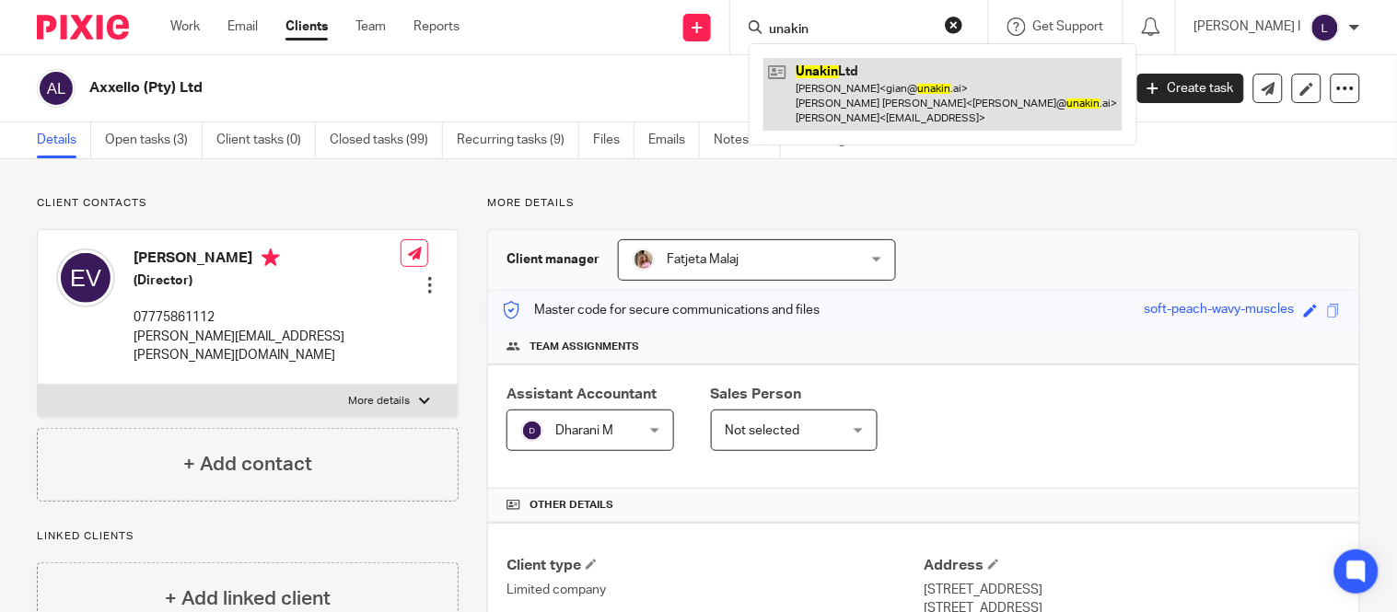 This screenshot has height=612, width=1397. Describe the element at coordinates (436, 27) in the screenshot. I see `a: Reports` at that location.